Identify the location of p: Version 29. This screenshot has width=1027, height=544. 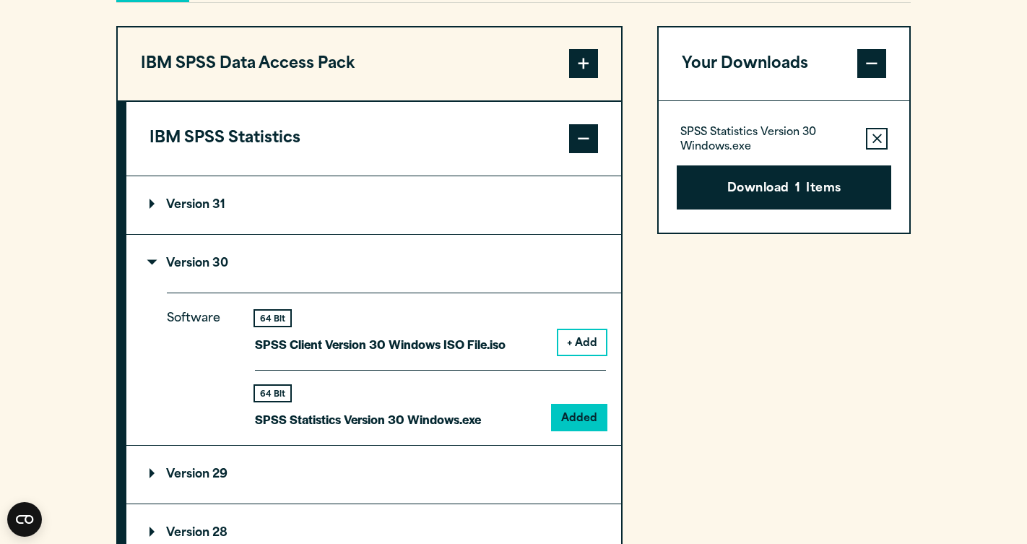
(188, 474).